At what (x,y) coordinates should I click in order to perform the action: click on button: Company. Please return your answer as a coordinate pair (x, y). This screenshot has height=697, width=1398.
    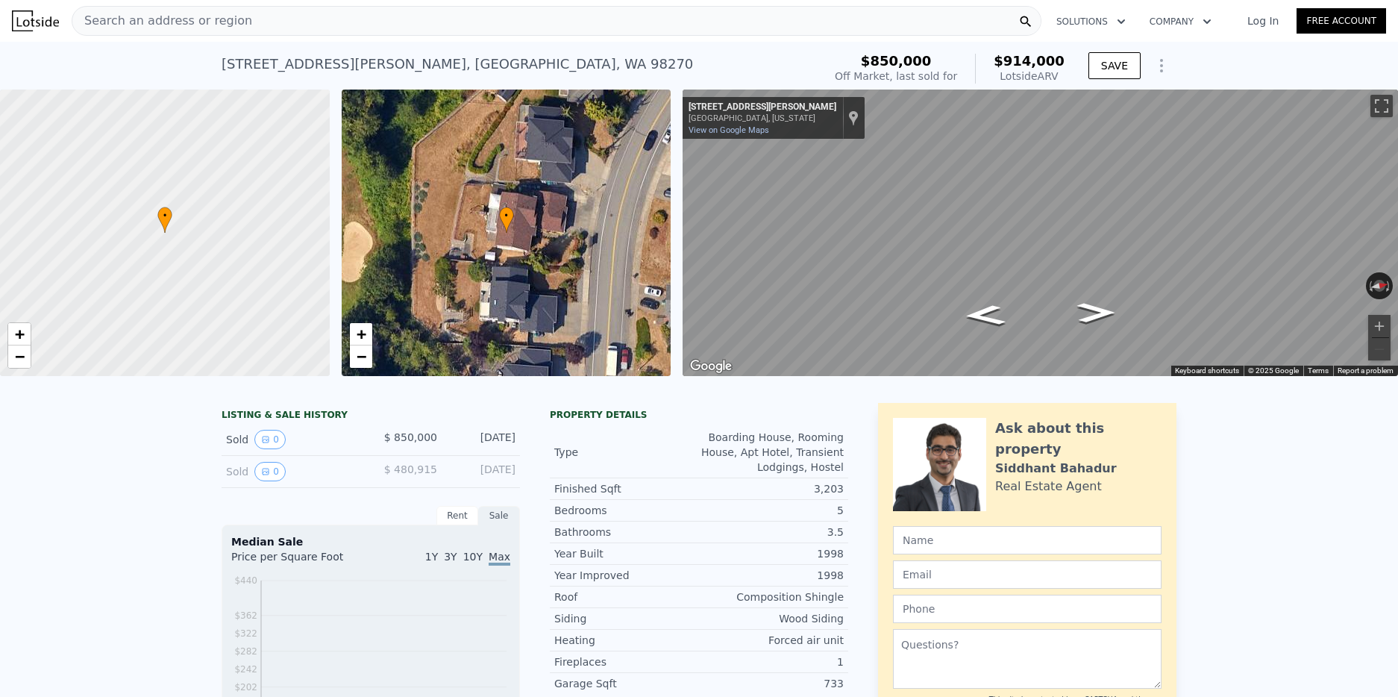
    Looking at the image, I should click on (1180, 22).